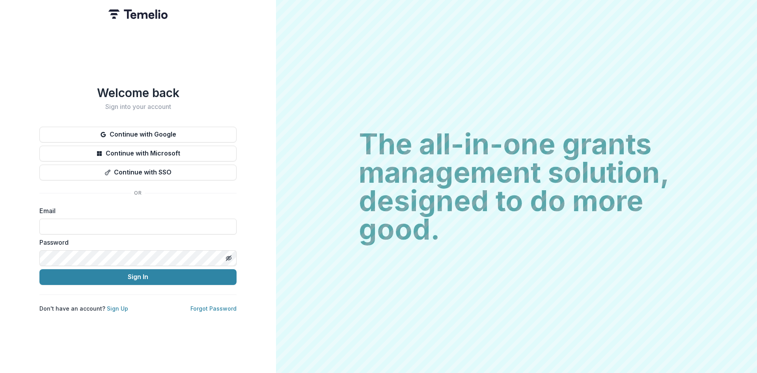 Image resolution: width=757 pixels, height=373 pixels. Describe the element at coordinates (138, 134) in the screenshot. I see `button: Continue with Google` at that location.